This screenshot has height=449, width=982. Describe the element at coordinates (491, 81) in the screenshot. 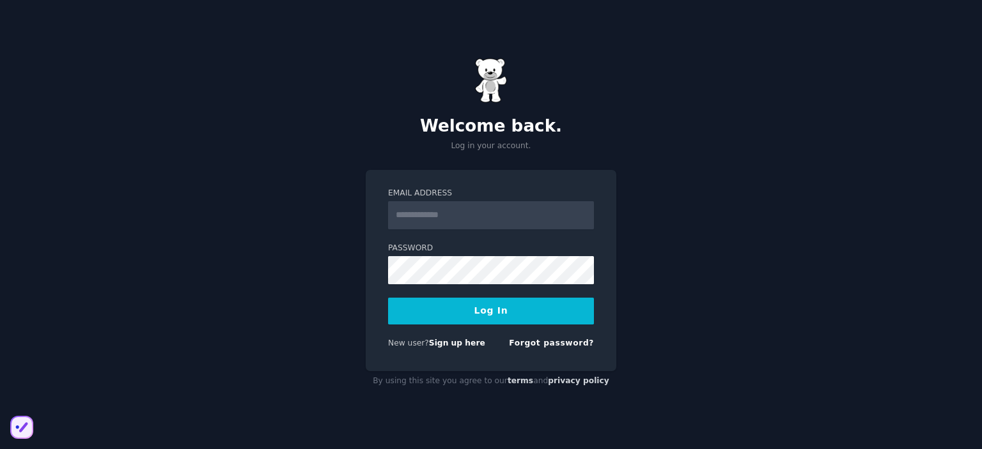

I see `img: Gummy Bear` at that location.